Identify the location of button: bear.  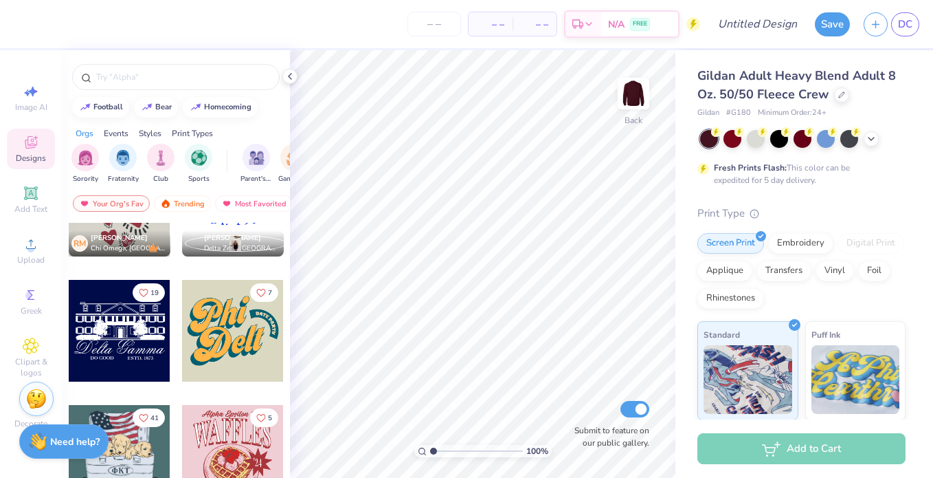
(156, 107).